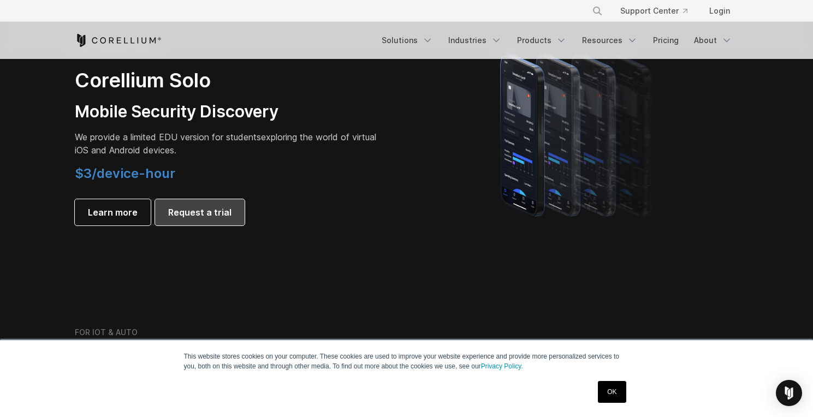  Describe the element at coordinates (541, 40) in the screenshot. I see `a: Products` at that location.